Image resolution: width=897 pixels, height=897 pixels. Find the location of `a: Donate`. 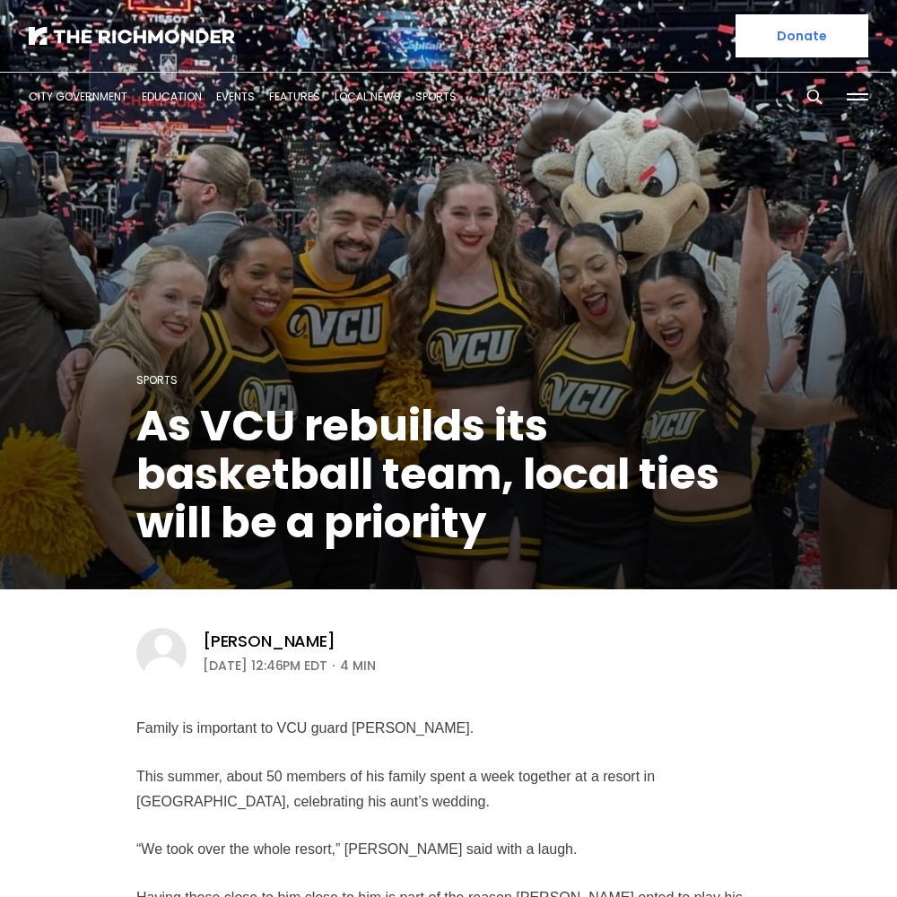

a: Donate is located at coordinates (802, 36).